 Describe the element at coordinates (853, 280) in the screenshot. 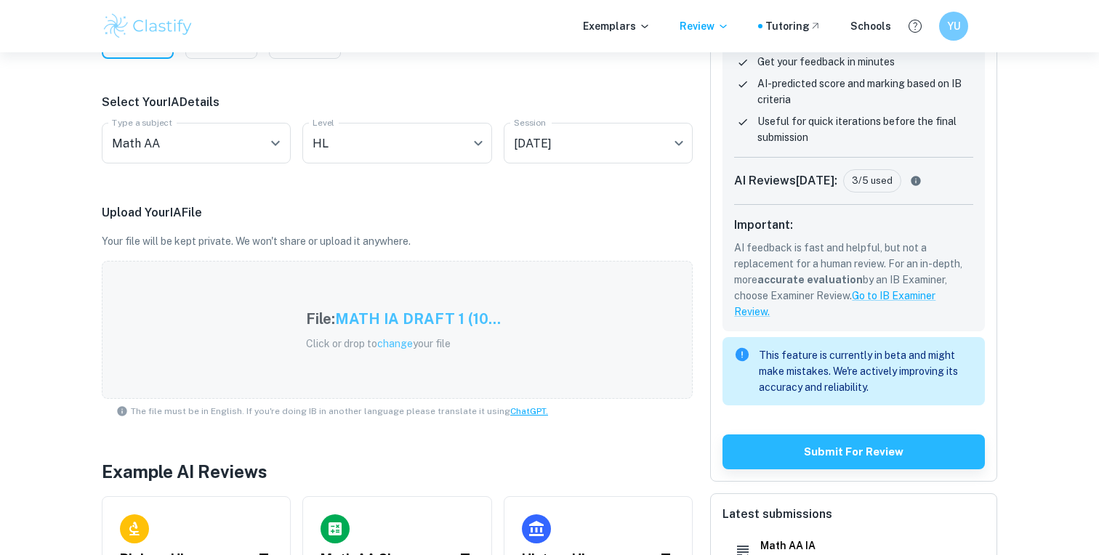

I see `p: AI feedback is fast and helpful, but not a replacement for a human review. For an in-depth, more ...` at that location.